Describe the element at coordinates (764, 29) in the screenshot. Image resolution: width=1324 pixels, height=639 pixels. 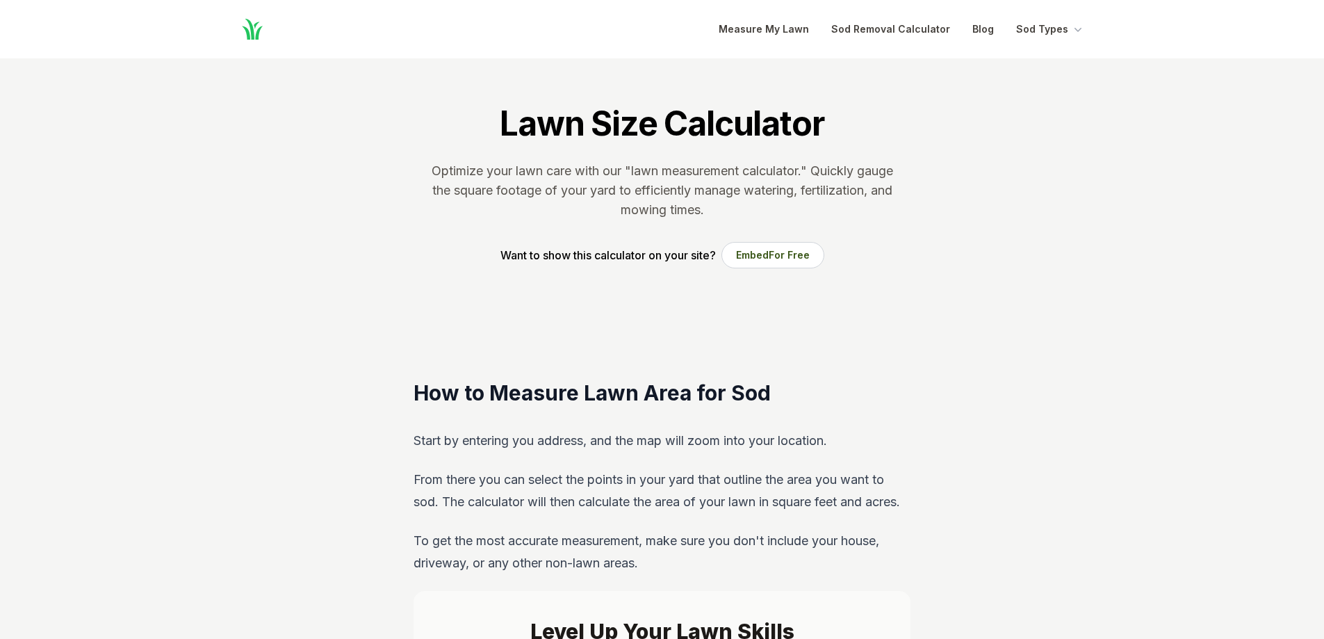
I see `a: Measure My Lawn` at that location.